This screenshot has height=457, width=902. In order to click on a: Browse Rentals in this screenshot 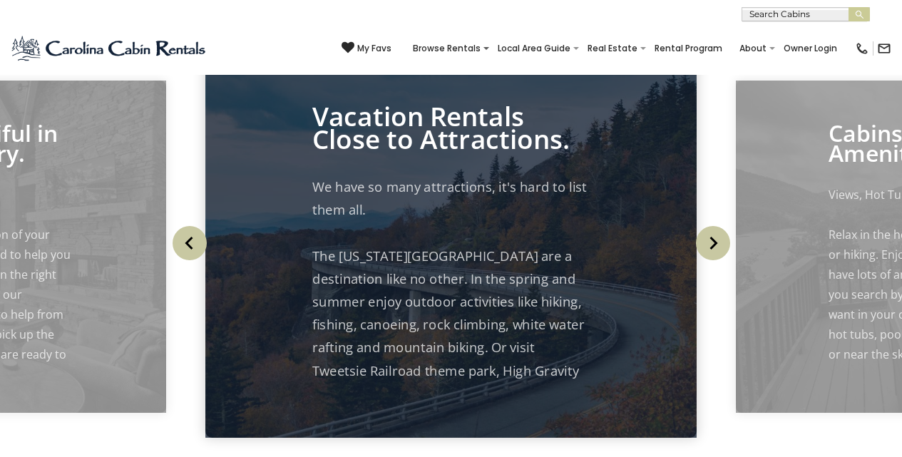, I will do `click(446, 48)`.